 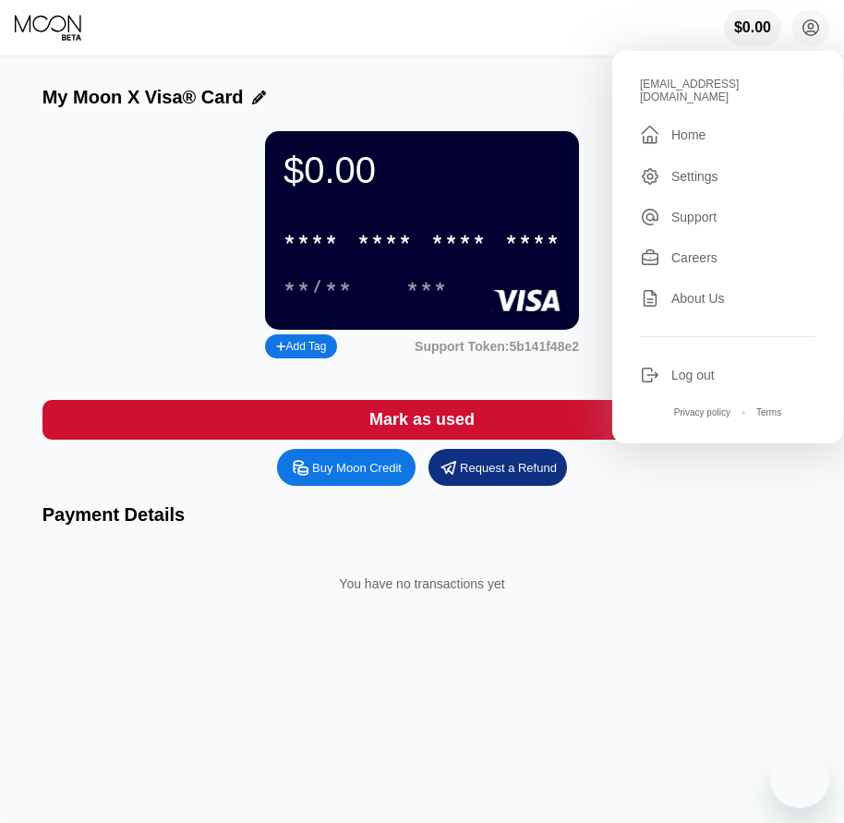 What do you see at coordinates (769, 412) in the screenshot?
I see `div: Terms` at bounding box center [769, 412].